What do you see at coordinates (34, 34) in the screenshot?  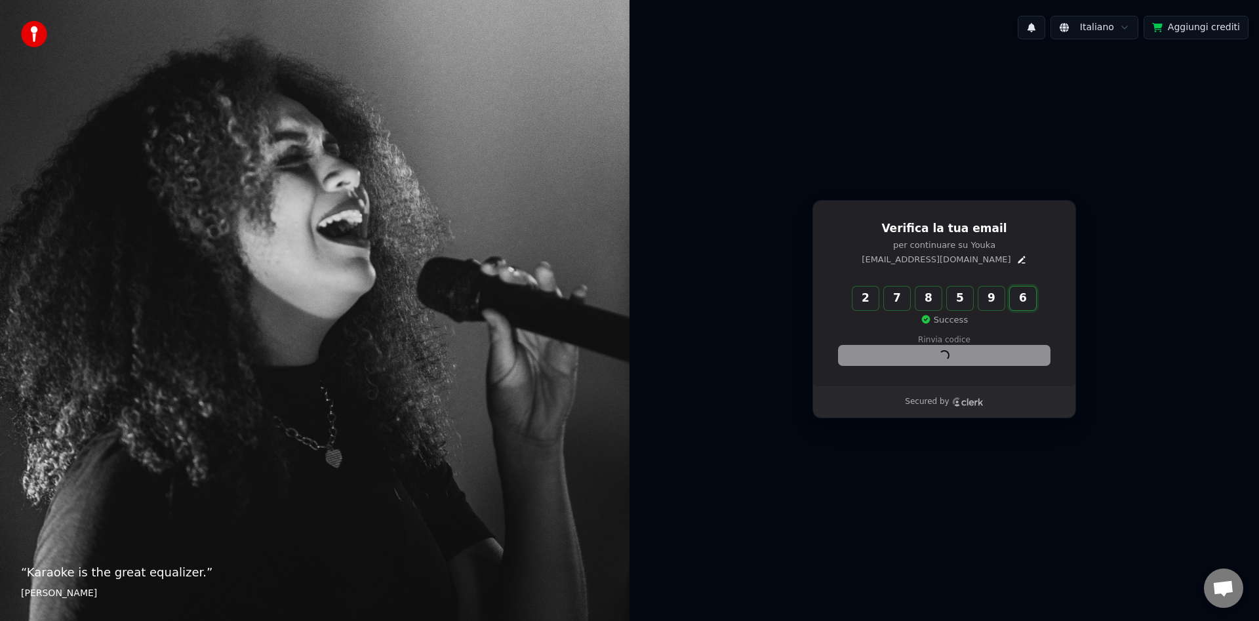 I see `img: youka` at bounding box center [34, 34].